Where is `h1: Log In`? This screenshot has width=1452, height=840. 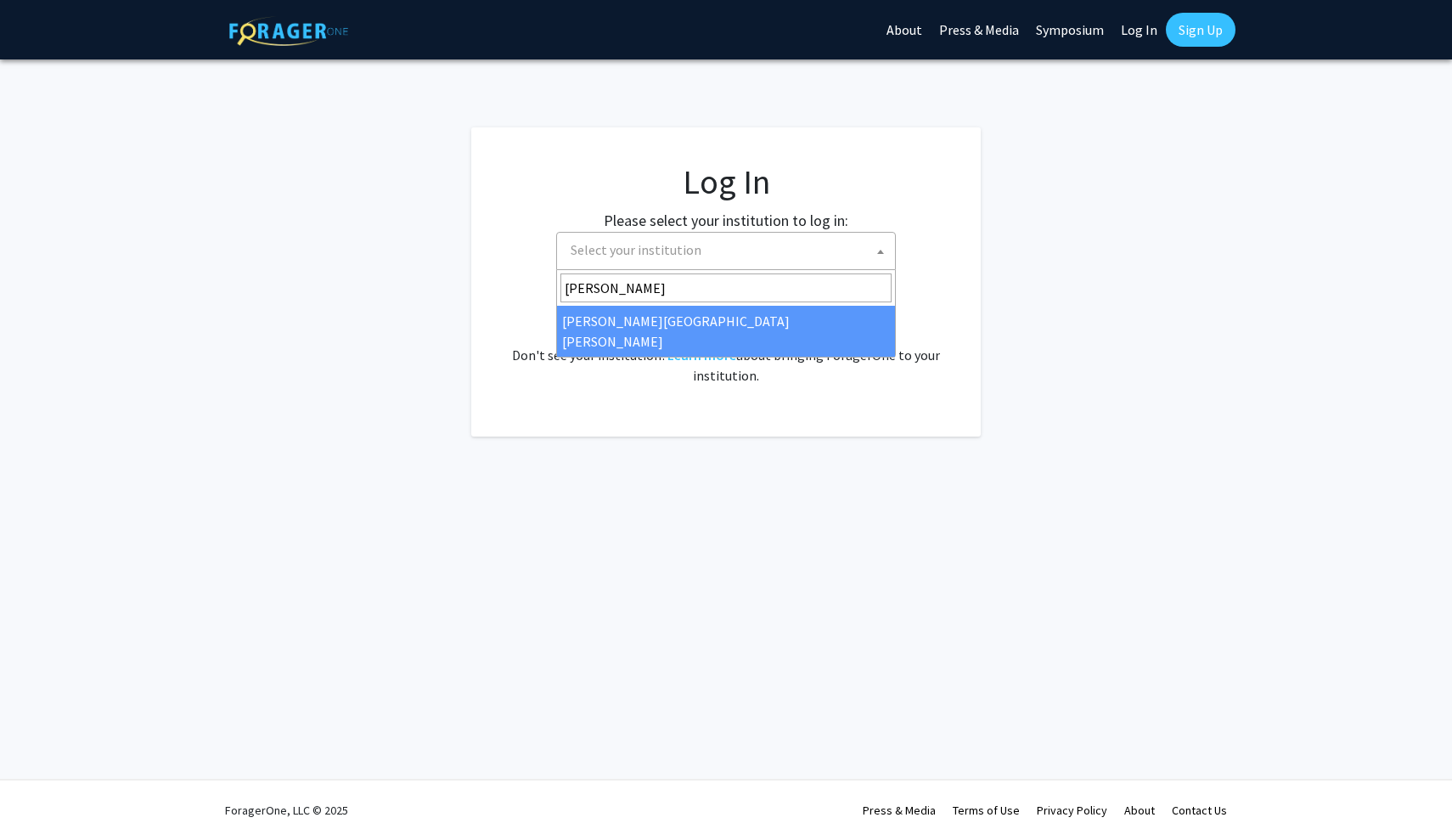 h1: Log In is located at coordinates (726, 182).